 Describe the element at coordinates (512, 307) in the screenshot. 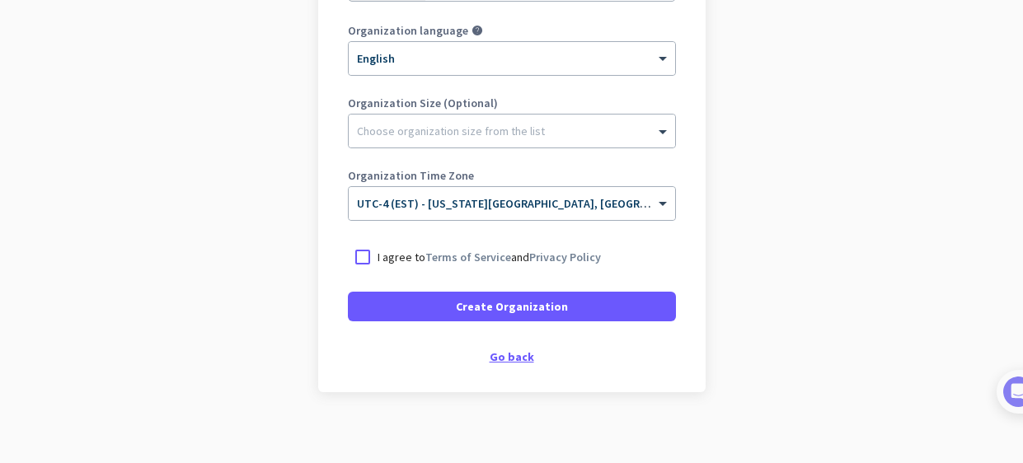

I see `button: Create Organization` at that location.